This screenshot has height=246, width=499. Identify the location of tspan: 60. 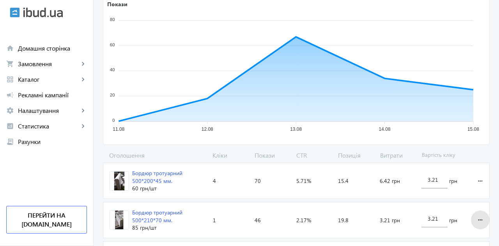
(112, 45).